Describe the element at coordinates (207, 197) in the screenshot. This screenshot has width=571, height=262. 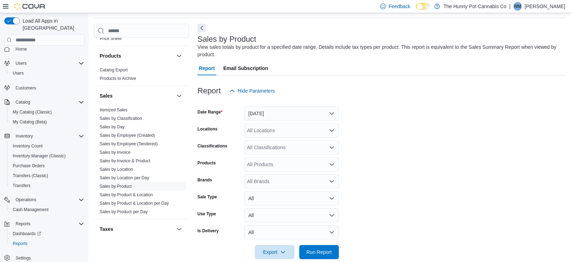
I see `label: Sale Type` at that location.